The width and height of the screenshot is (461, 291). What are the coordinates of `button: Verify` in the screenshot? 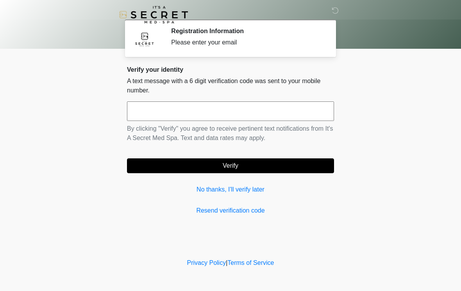 It's located at (230, 166).